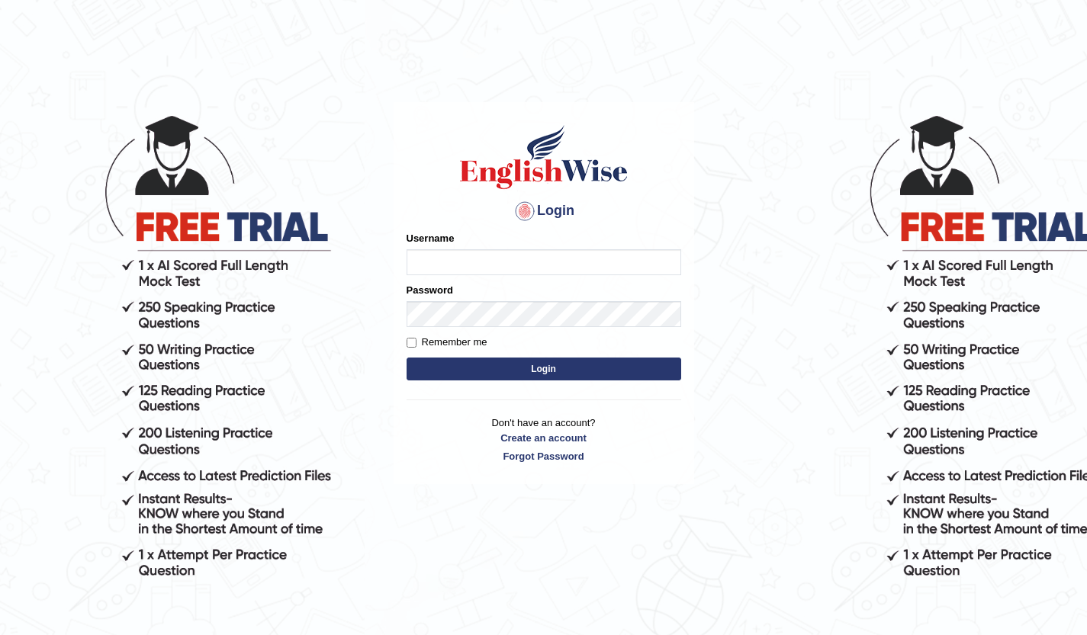  I want to click on label: Username, so click(430, 238).